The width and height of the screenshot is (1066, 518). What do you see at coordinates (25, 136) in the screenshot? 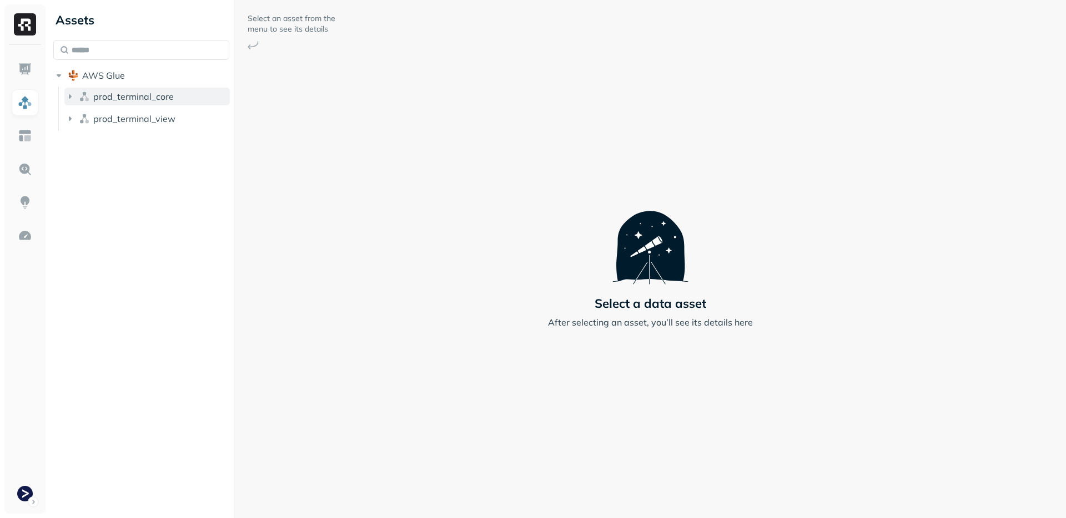
I see `img: Asset Explorer` at bounding box center [25, 136].